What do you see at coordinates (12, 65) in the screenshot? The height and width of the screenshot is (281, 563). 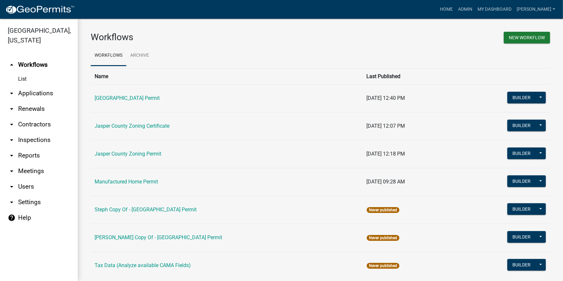 I see `i: arrow_drop_up` at bounding box center [12, 65].